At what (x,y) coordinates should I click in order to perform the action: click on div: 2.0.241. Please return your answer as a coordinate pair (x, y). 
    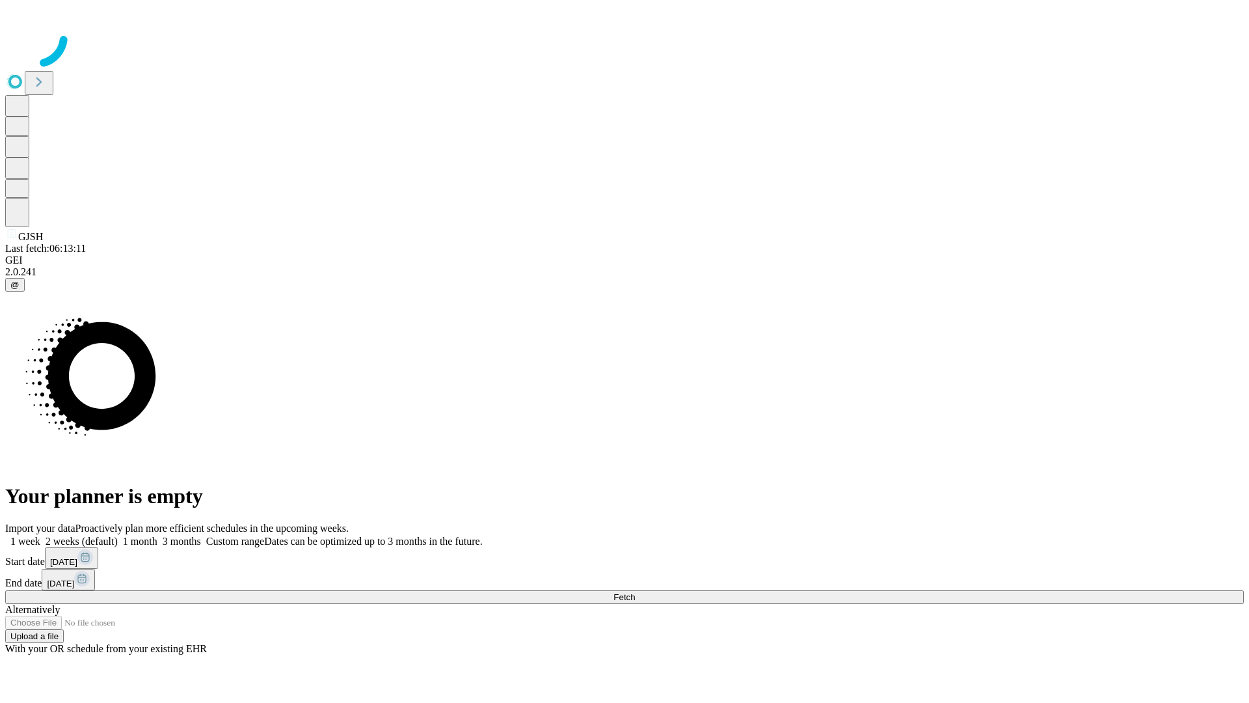
    Looking at the image, I should click on (624, 272).